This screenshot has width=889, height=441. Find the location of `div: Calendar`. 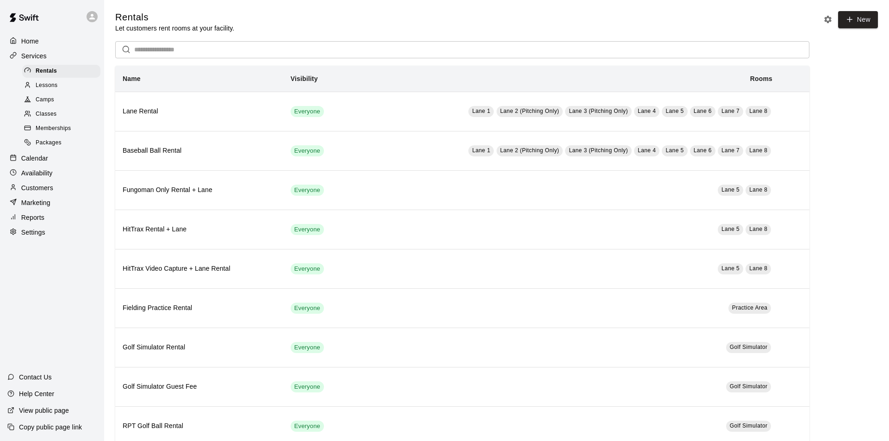

div: Calendar is located at coordinates (52, 158).